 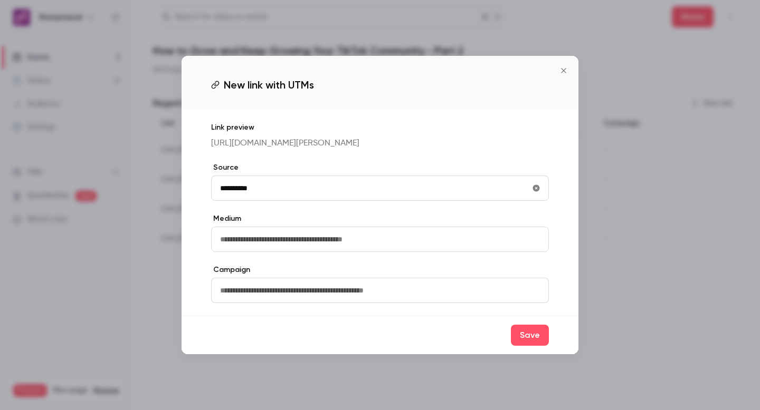 I want to click on button: utmSource, so click(x=536, y=188).